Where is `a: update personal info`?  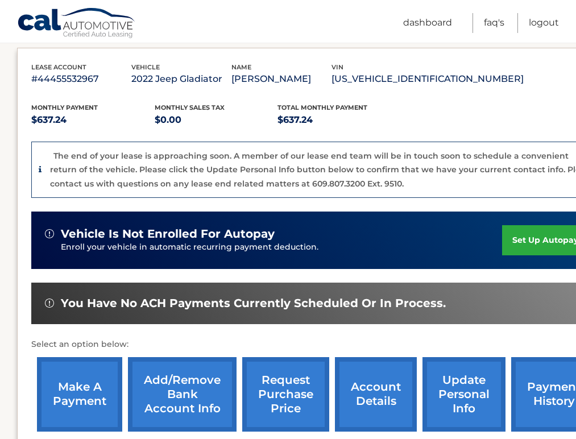
a: update personal info is located at coordinates (464, 394).